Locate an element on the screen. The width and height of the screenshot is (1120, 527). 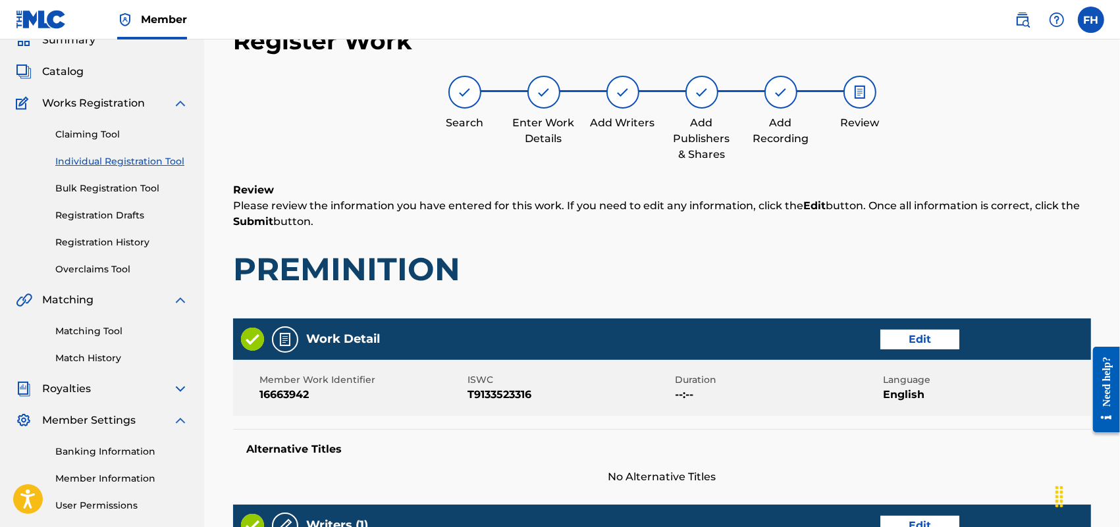
a: Overclaims Tool is located at coordinates (122, 269).